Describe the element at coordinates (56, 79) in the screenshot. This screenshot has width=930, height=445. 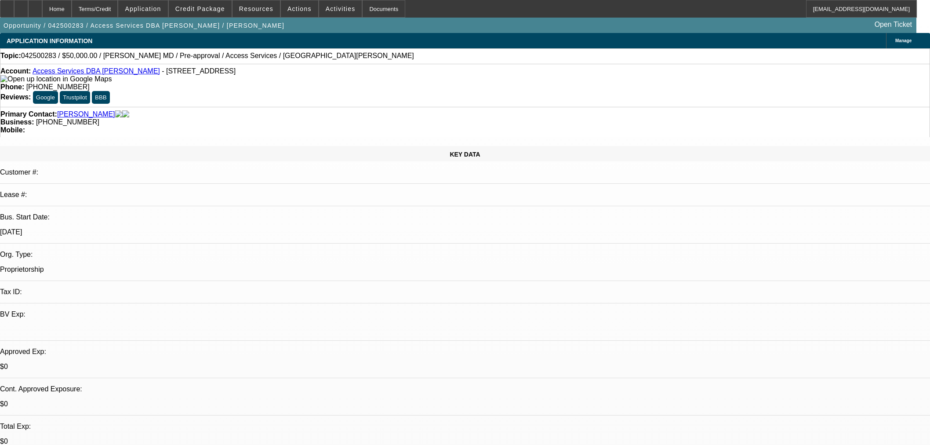
I see `img: Open up location in Google Maps` at that location.